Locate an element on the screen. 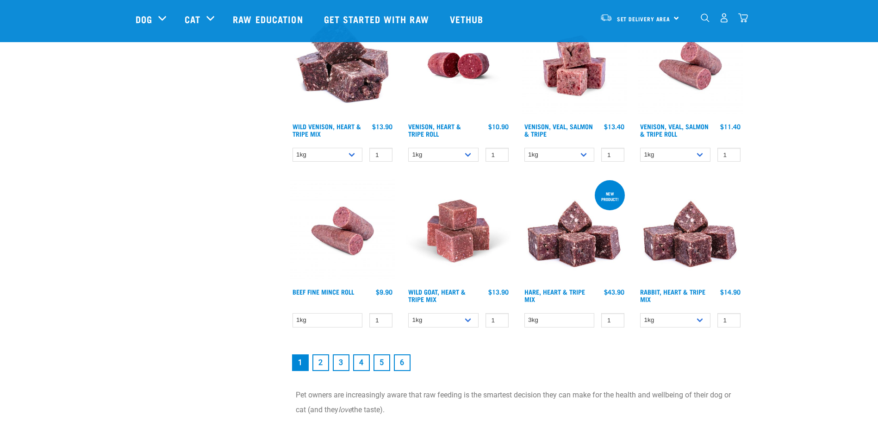 The width and height of the screenshot is (878, 428). nav: pagination is located at coordinates (516, 362).